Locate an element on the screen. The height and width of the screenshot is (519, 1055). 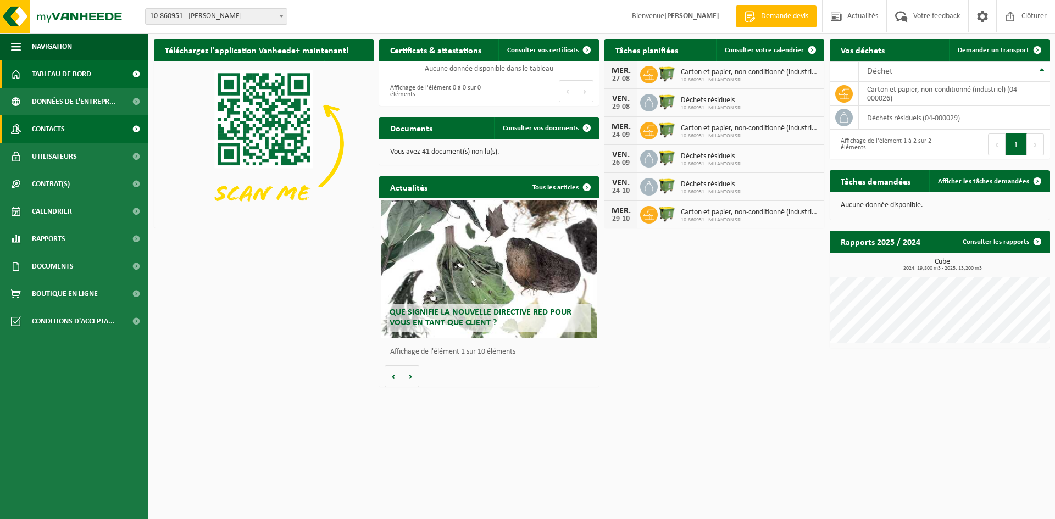
span: Navigation is located at coordinates (52, 47).